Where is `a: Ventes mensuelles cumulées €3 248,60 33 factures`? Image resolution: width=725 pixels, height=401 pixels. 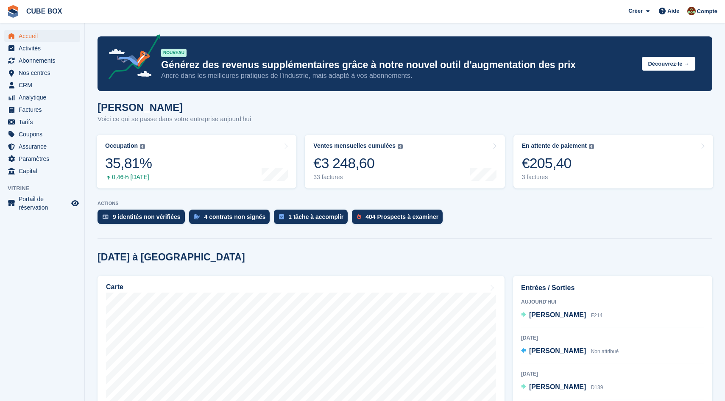 a: Ventes mensuelles cumulées €3 248,60 33 factures is located at coordinates (404, 161).